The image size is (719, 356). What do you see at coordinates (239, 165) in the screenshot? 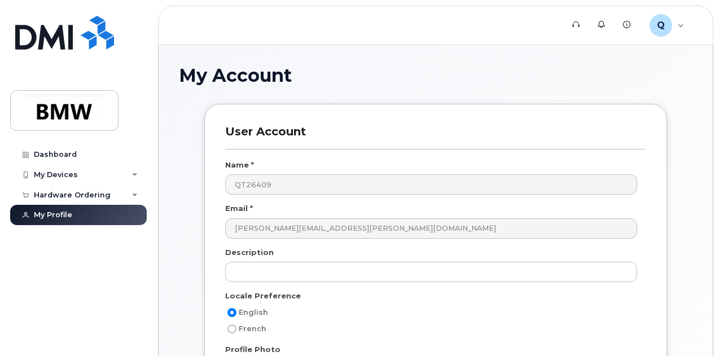
I see `label: Name *` at bounding box center [239, 165].